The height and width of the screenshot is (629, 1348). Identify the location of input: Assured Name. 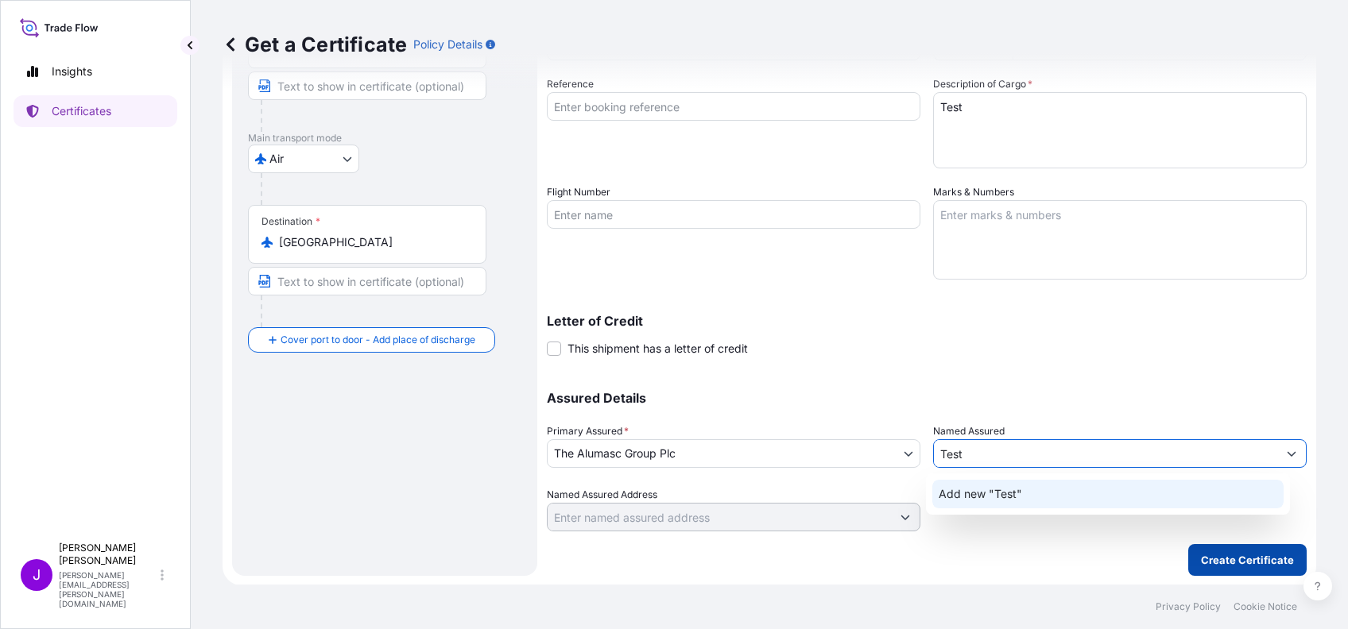
(1105, 454).